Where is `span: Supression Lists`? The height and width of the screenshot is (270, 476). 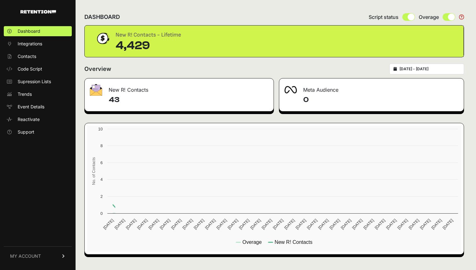
span: Supression Lists is located at coordinates (34, 81).